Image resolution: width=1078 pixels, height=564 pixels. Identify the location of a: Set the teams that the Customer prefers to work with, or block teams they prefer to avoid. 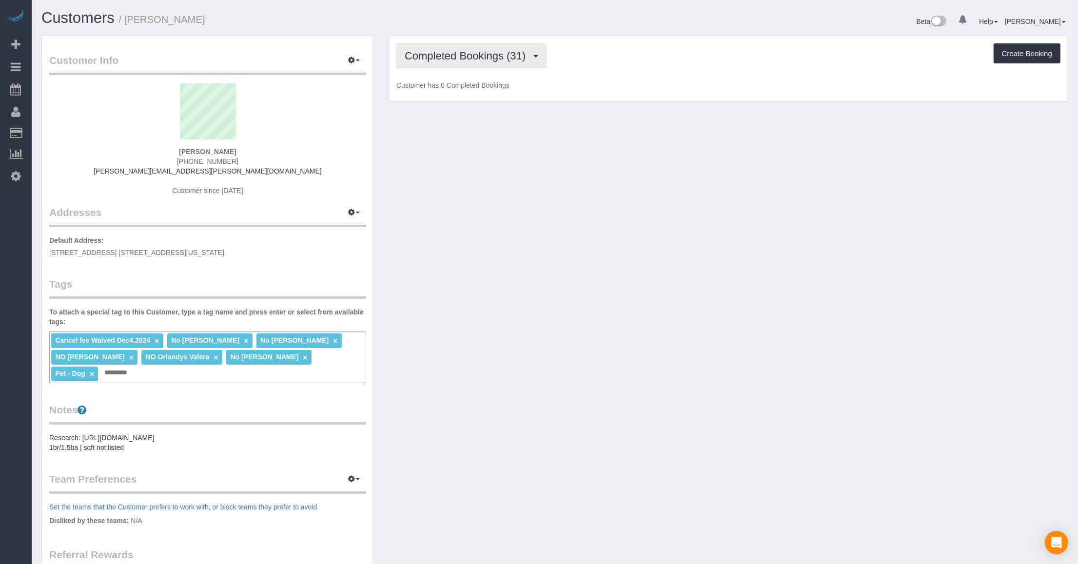
(183, 507).